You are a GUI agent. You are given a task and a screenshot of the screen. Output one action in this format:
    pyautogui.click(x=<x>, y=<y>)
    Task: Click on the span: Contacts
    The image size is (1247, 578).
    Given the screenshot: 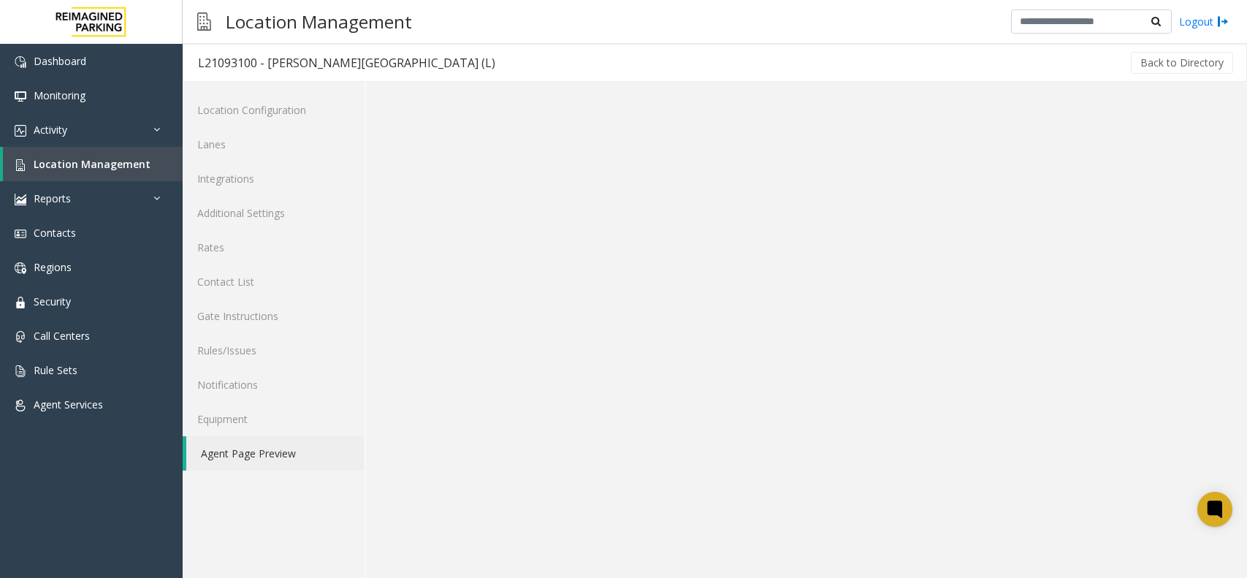 What is the action you would take?
    pyautogui.click(x=55, y=232)
    